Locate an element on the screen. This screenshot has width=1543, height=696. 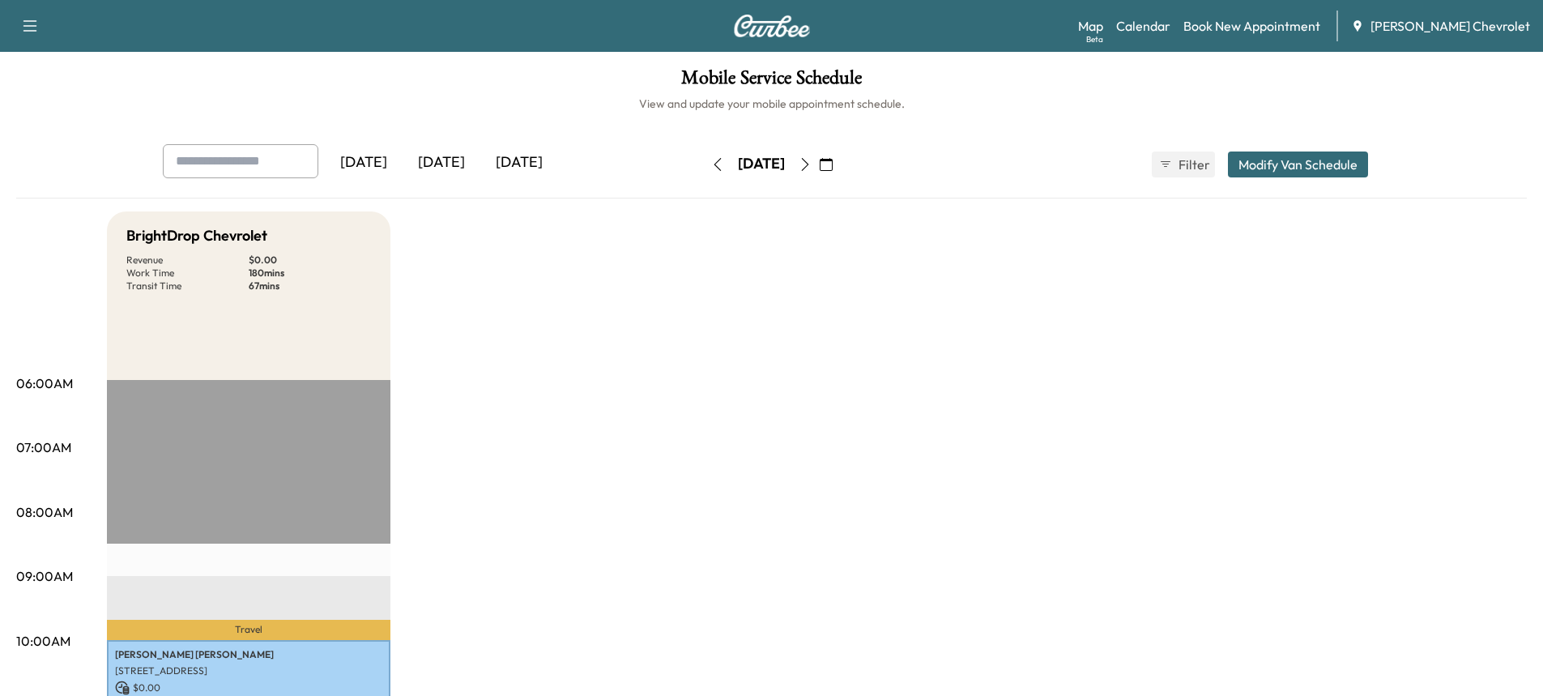
a: Book New Appointment is located at coordinates (1252, 26).